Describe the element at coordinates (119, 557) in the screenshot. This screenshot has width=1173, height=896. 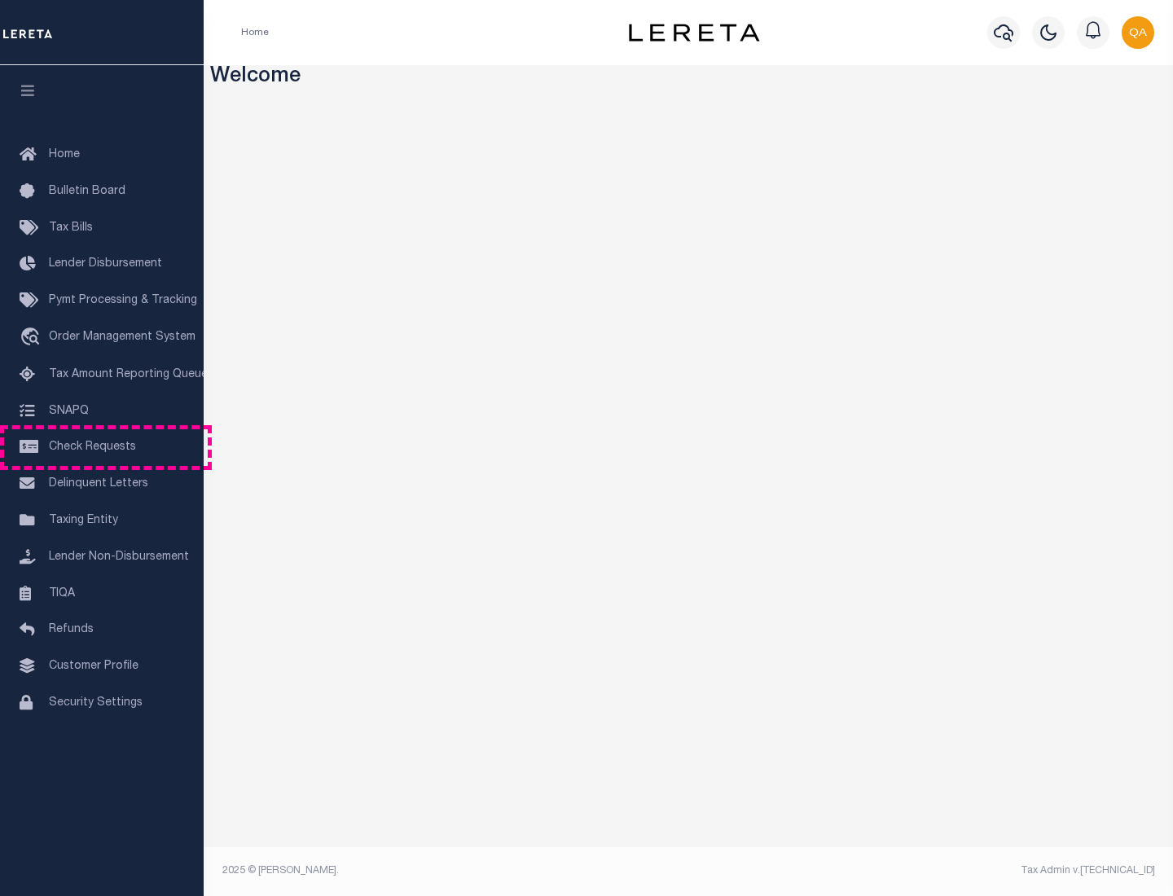
I see `span: Lender Non-Disbursement` at that location.